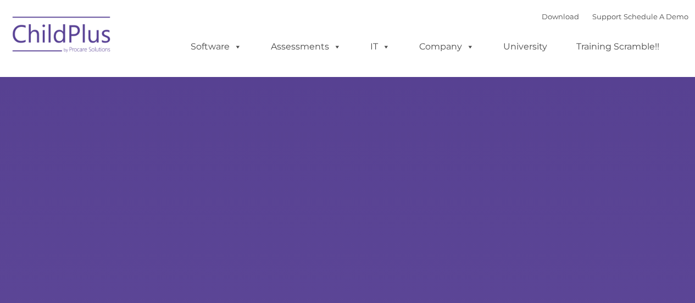  I want to click on a: University, so click(525, 47).